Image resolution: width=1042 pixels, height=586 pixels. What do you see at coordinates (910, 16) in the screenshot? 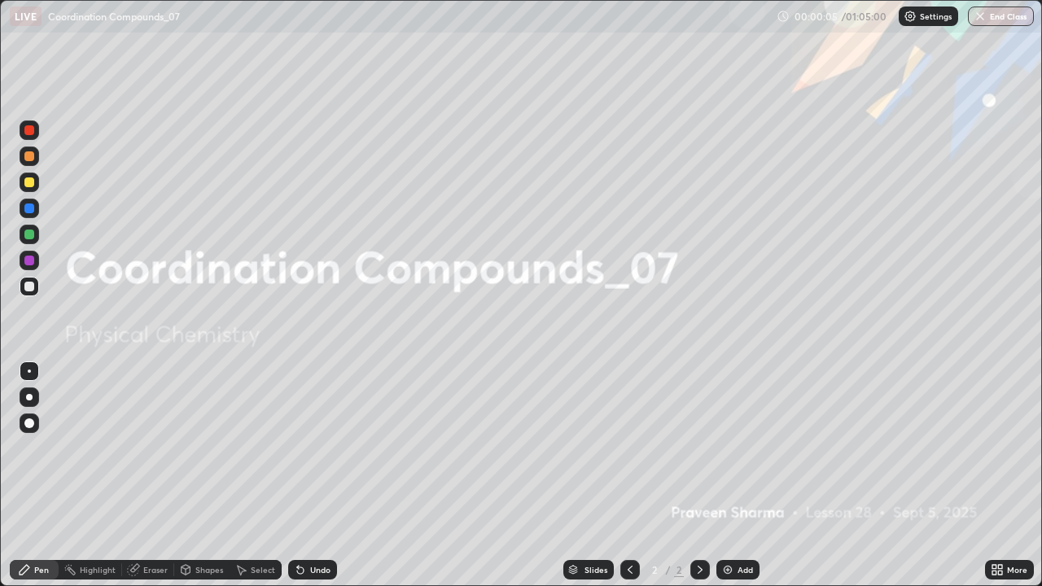
I see `img: class-settings-icons` at bounding box center [910, 16].